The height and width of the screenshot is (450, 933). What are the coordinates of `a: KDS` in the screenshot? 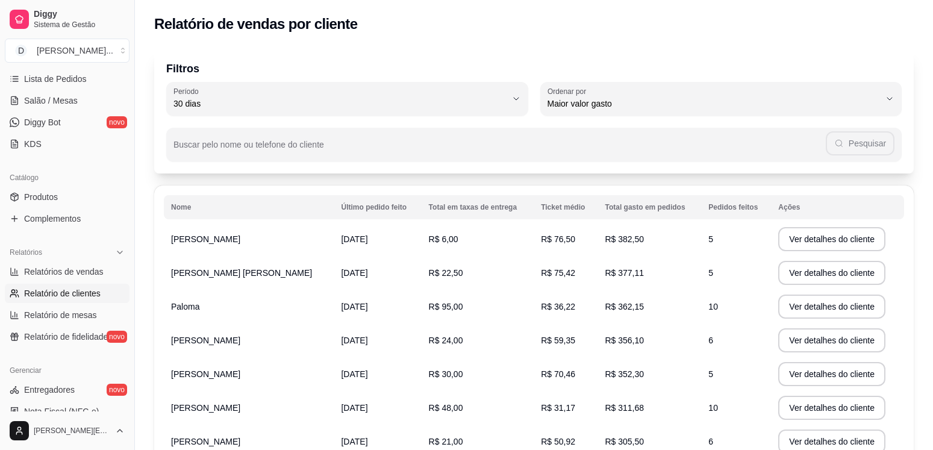 It's located at (67, 144).